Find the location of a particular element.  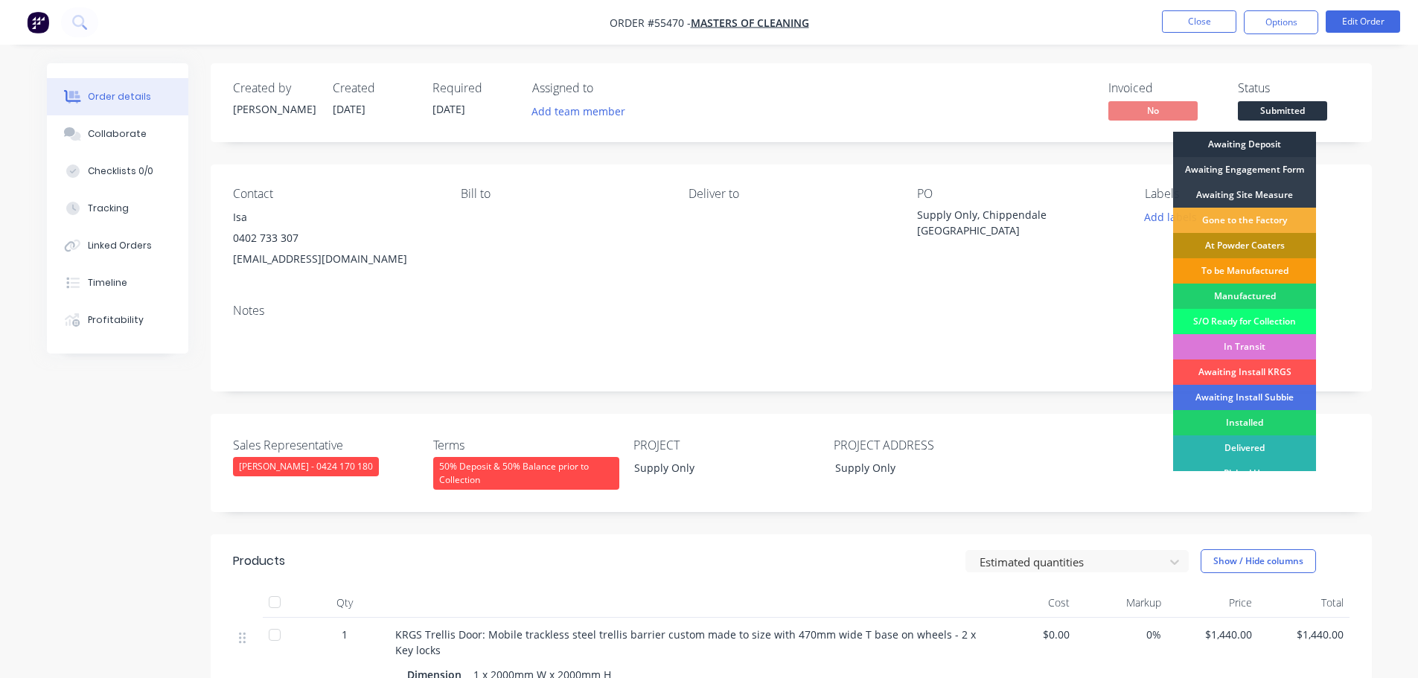

span: Masters of Cleaning is located at coordinates (749, 22).